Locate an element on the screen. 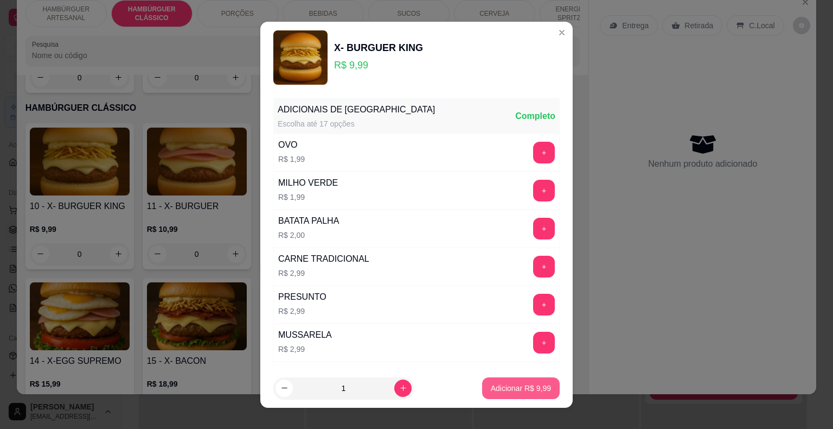 This screenshot has width=833, height=429. div: SALADA is located at coordinates (295, 373).